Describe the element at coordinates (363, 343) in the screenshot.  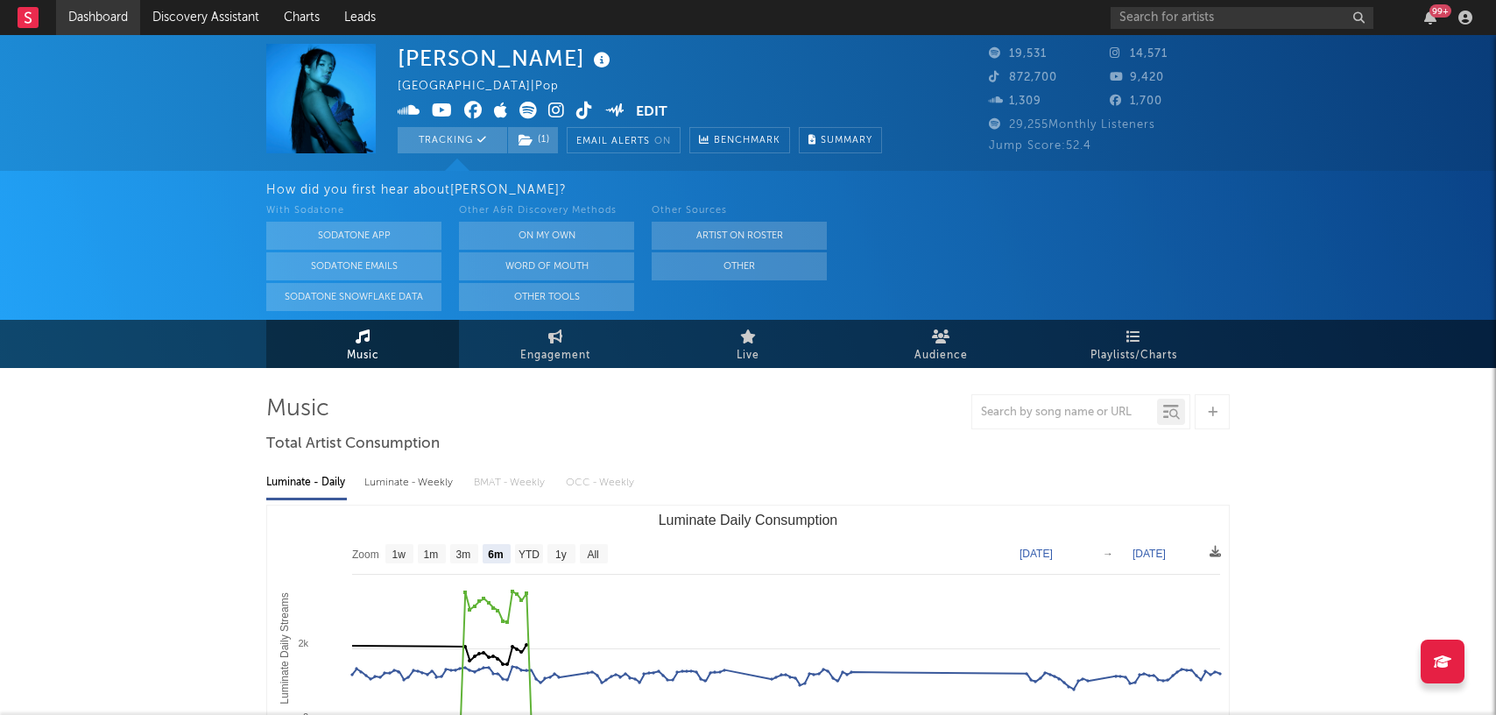
I see `a: Music` at that location.